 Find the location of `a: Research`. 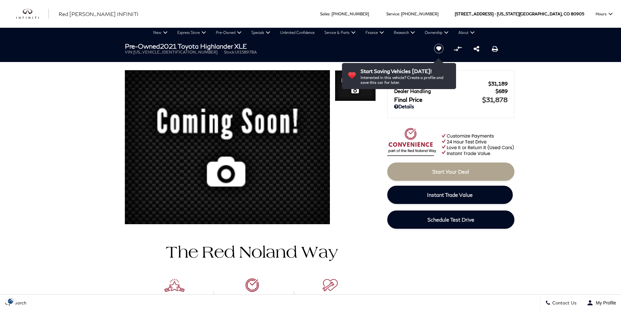

a: Research is located at coordinates (404, 33).